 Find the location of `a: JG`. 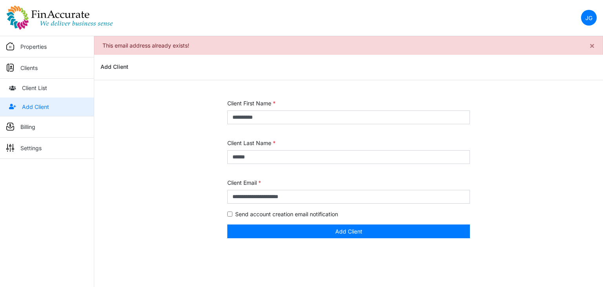

a: JG is located at coordinates (589, 18).